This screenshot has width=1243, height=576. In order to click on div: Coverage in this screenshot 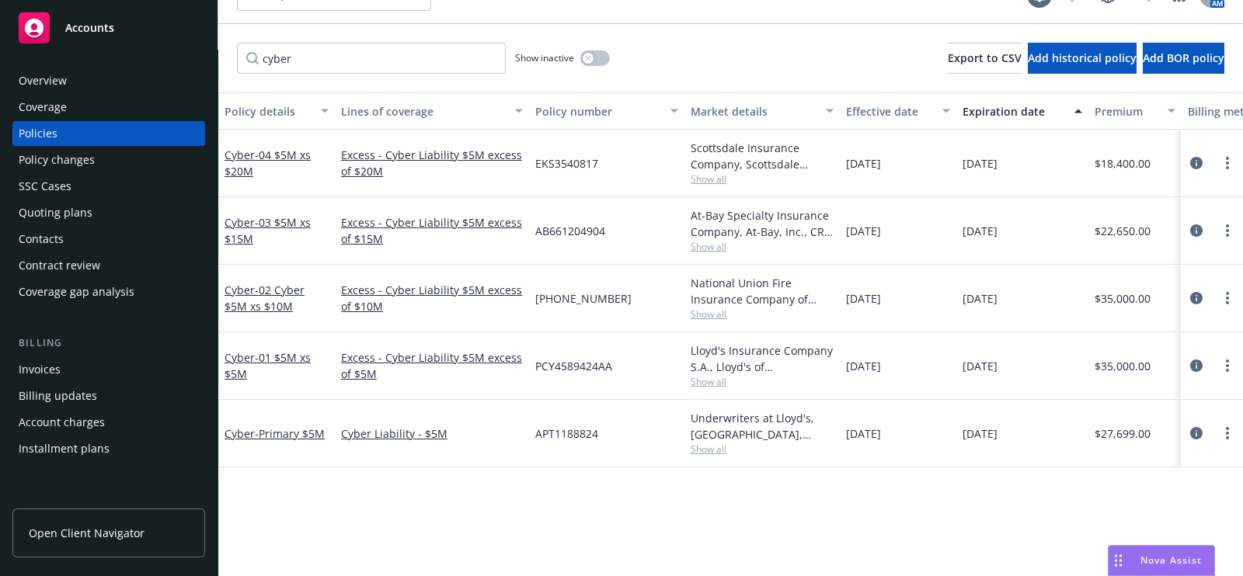, I will do `click(43, 107)`.